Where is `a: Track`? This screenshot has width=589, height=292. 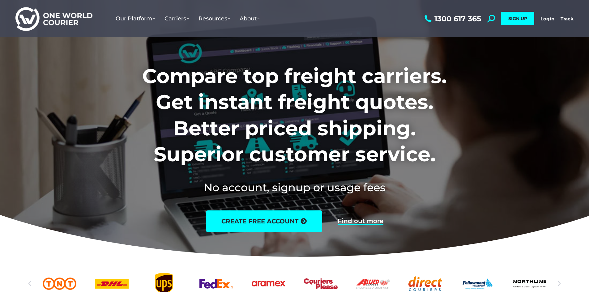
a: Track is located at coordinates (567, 19).